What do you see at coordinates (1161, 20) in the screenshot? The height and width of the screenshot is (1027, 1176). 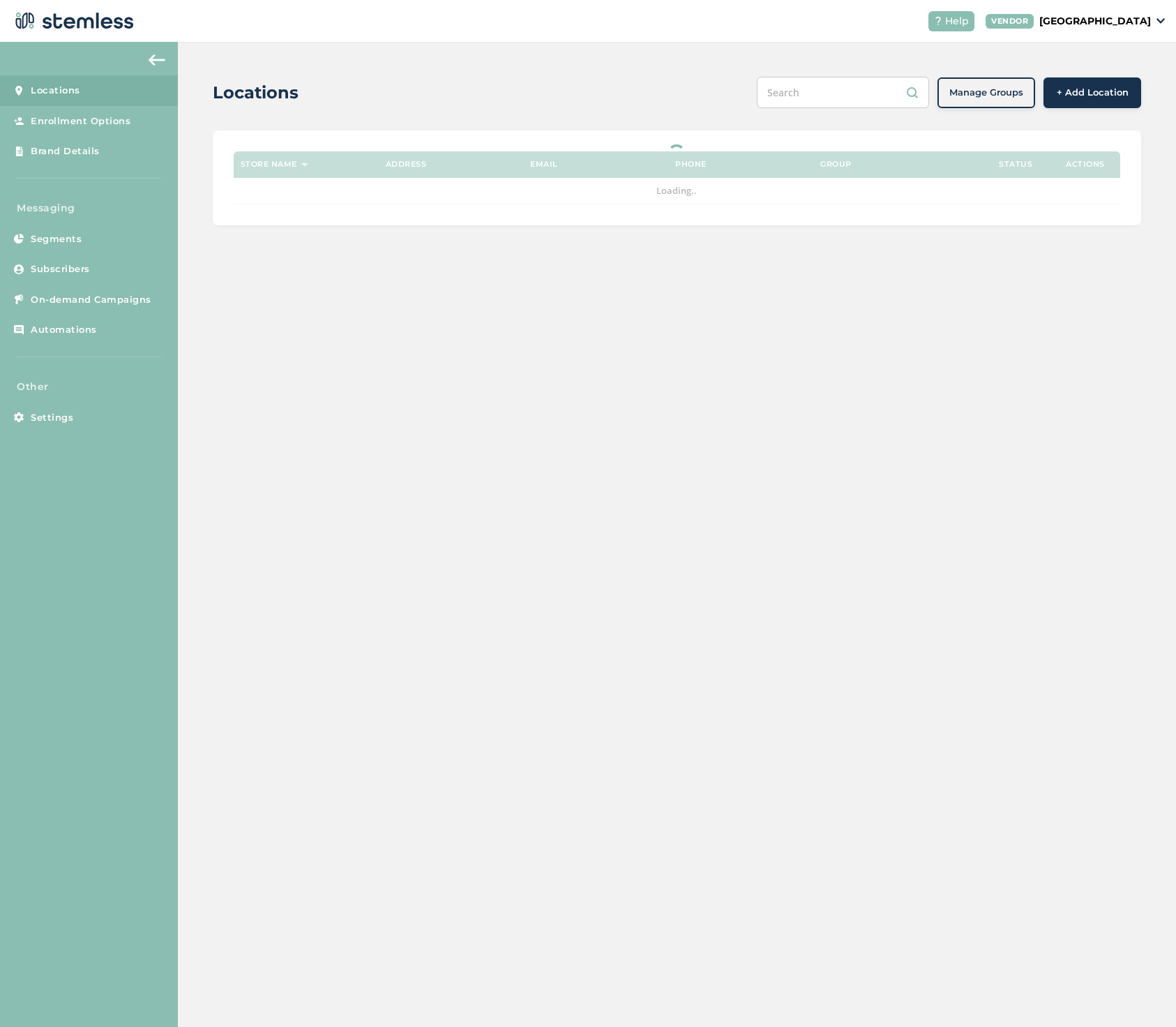 I see `img: icon_down-arrow-small-66adaf34.svg` at bounding box center [1161, 20].